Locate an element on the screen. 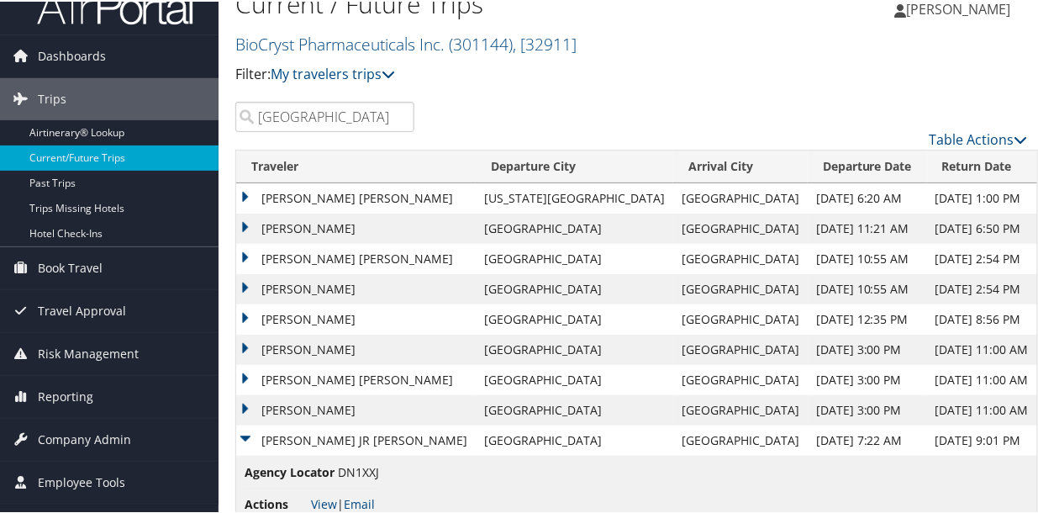  a: View is located at coordinates (324, 502).